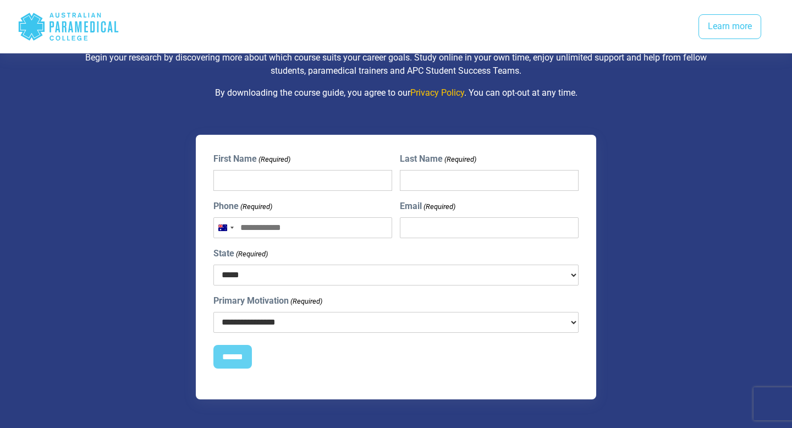 The image size is (792, 428). I want to click on p: Begin your research by discovering more about which course suits your career goals. Study online ..., so click(396, 64).